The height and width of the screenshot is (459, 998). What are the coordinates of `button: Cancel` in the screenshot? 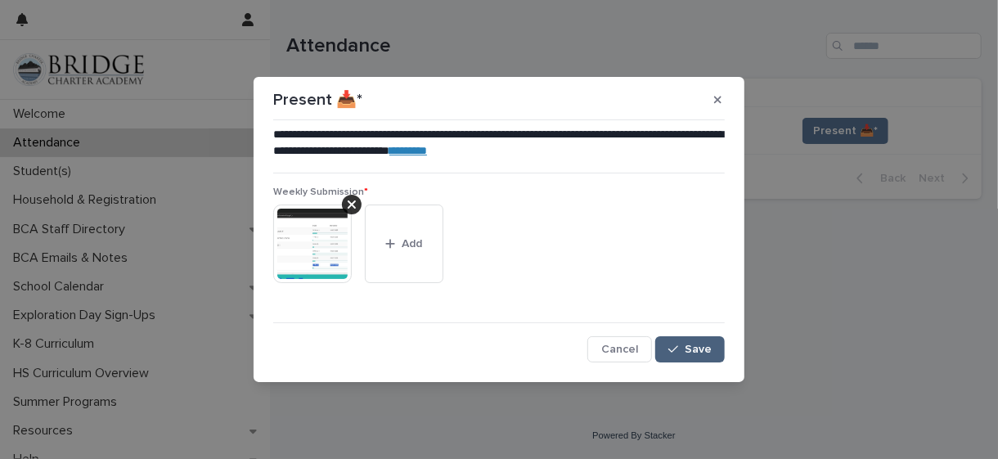 It's located at (620, 349).